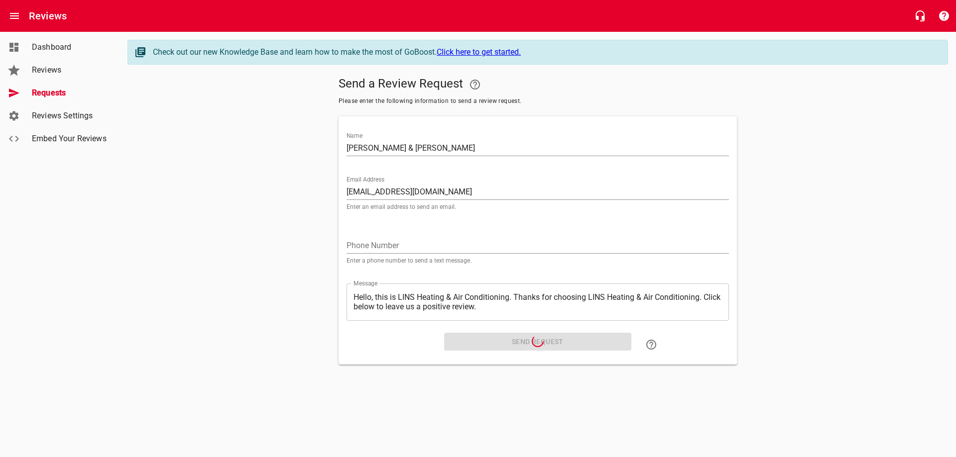  Describe the element at coordinates (537, 261) in the screenshot. I see `p: Enter a phone number to send a text message.` at that location.